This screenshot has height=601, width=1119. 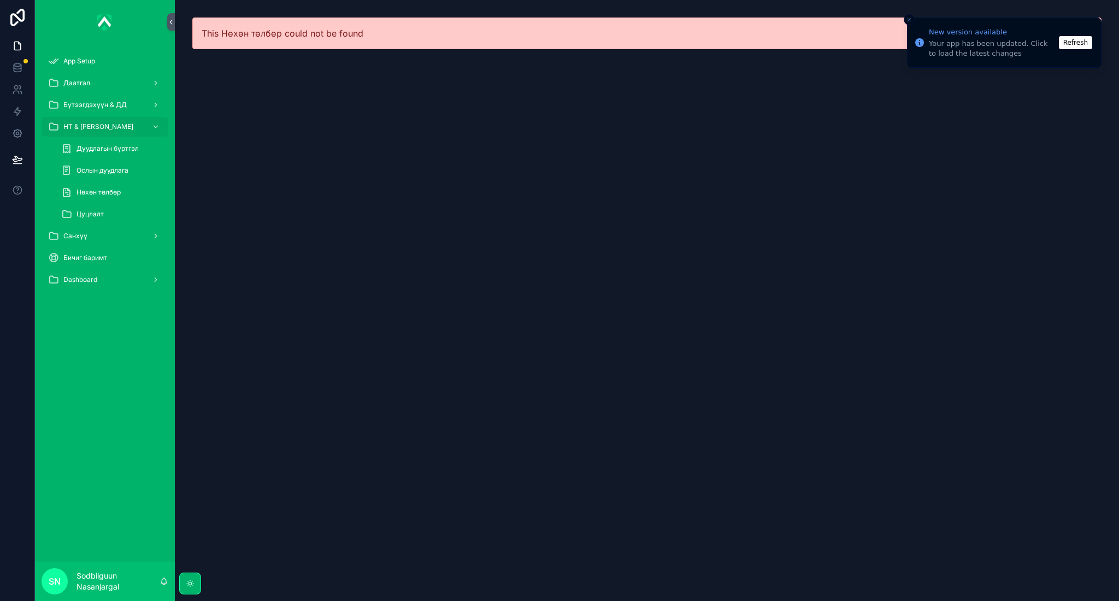 I want to click on a: App Setup, so click(x=105, y=61).